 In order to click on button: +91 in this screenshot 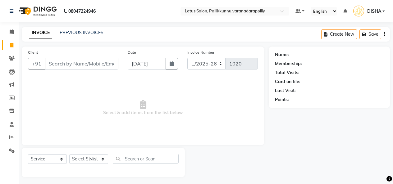, I will do `click(37, 64)`.